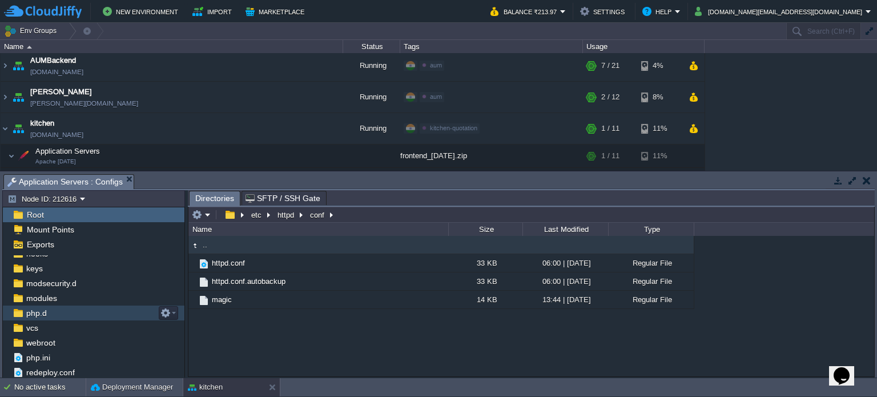 The height and width of the screenshot is (397, 877). Describe the element at coordinates (221, 299) in the screenshot. I see `span: magic` at that location.